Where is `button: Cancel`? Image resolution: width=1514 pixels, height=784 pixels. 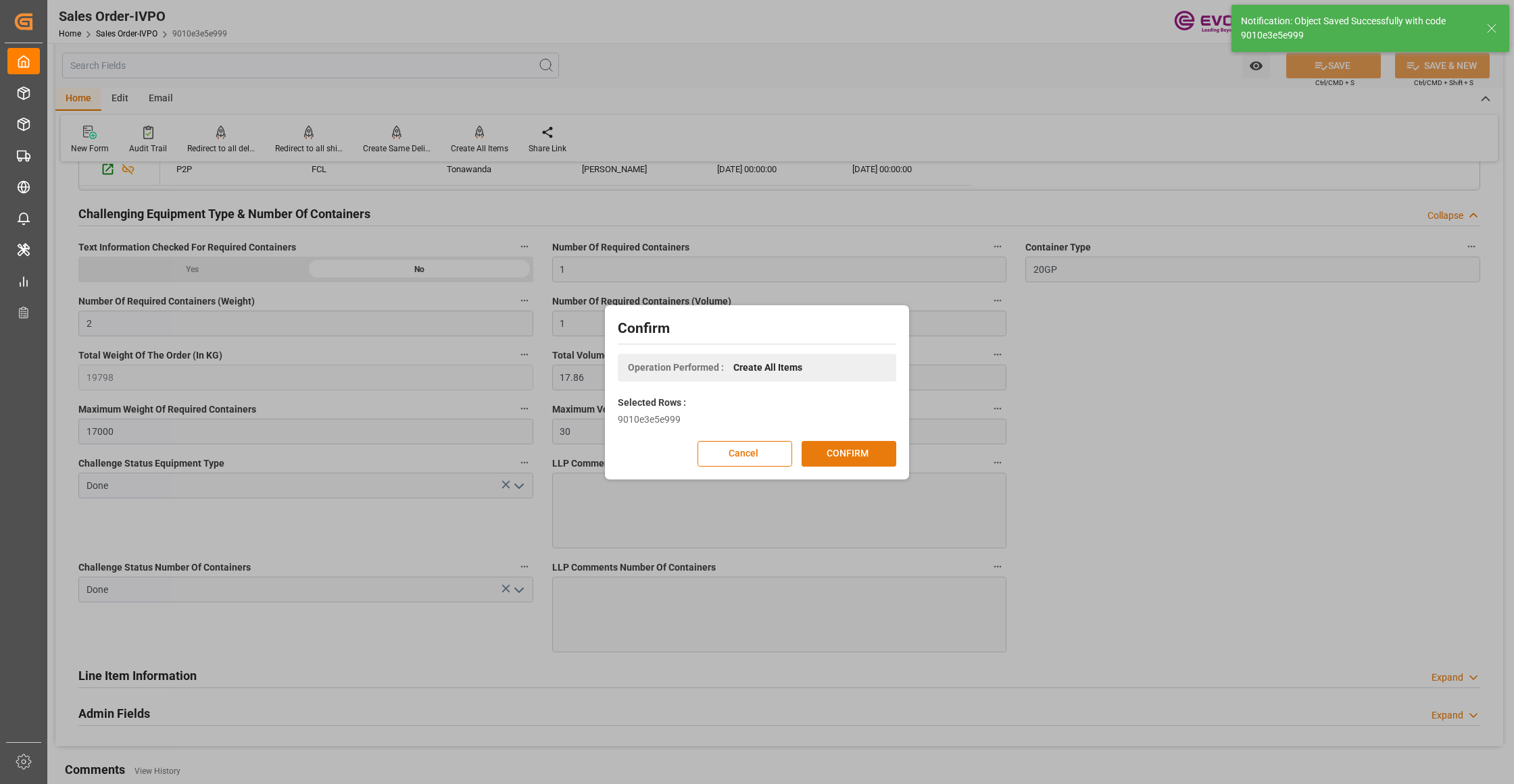
button: Cancel is located at coordinates (745, 454).